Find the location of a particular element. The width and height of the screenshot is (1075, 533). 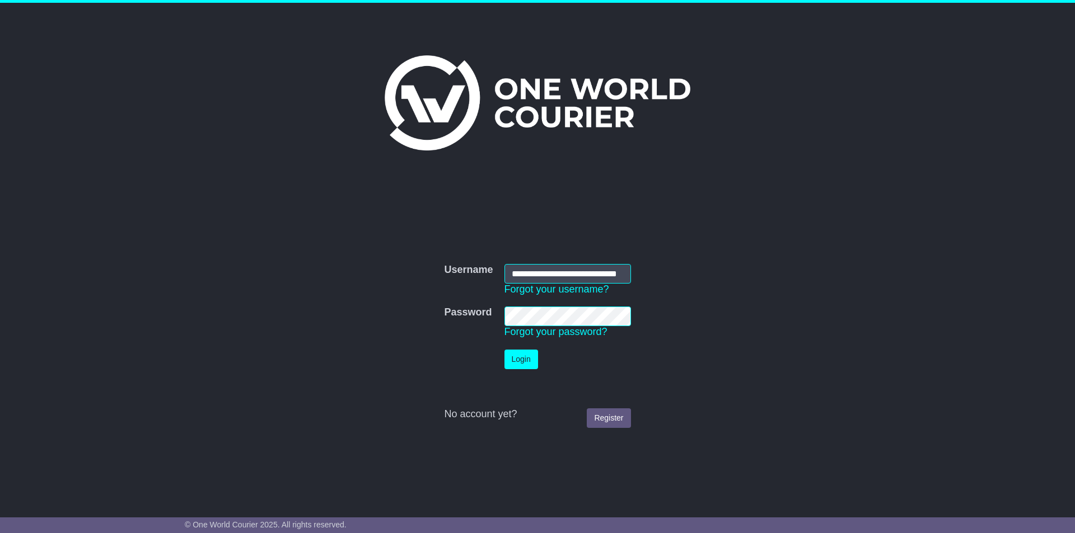

button: Login is located at coordinates (521, 359).